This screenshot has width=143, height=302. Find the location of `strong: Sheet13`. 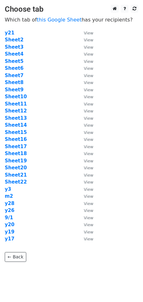

strong: Sheet13 is located at coordinates (16, 118).